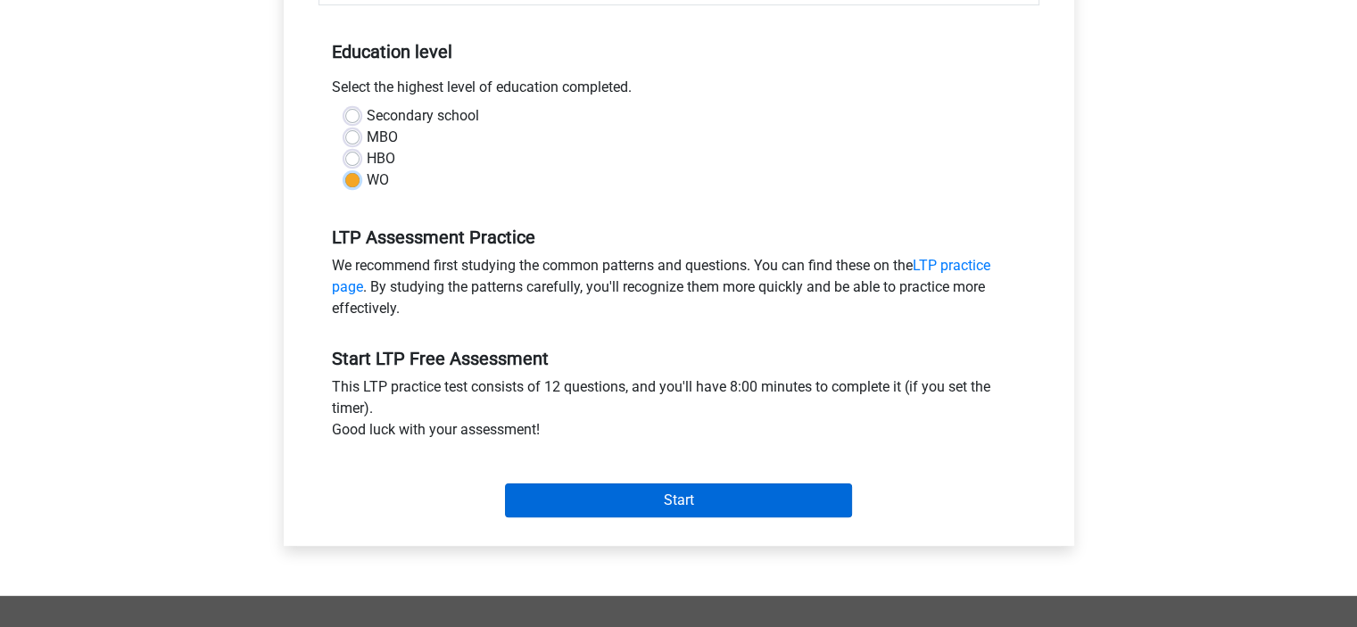  Describe the element at coordinates (381, 158) in the screenshot. I see `font: HBO` at that location.